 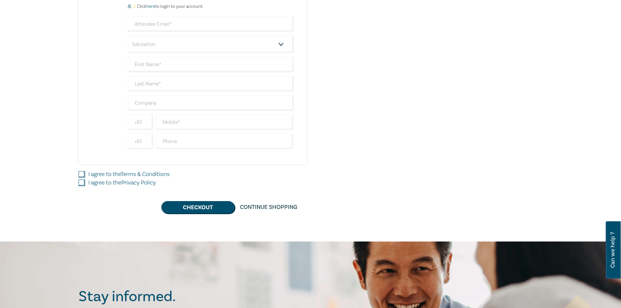 I want to click on a: Continue Shopping, so click(x=269, y=207).